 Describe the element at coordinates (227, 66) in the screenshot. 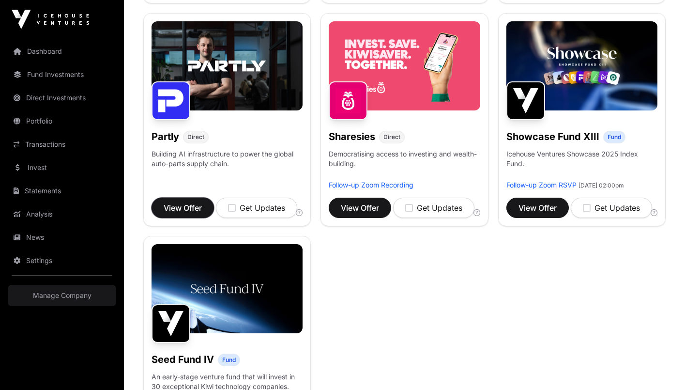

I see `img: Partly-Banner.jpg` at that location.